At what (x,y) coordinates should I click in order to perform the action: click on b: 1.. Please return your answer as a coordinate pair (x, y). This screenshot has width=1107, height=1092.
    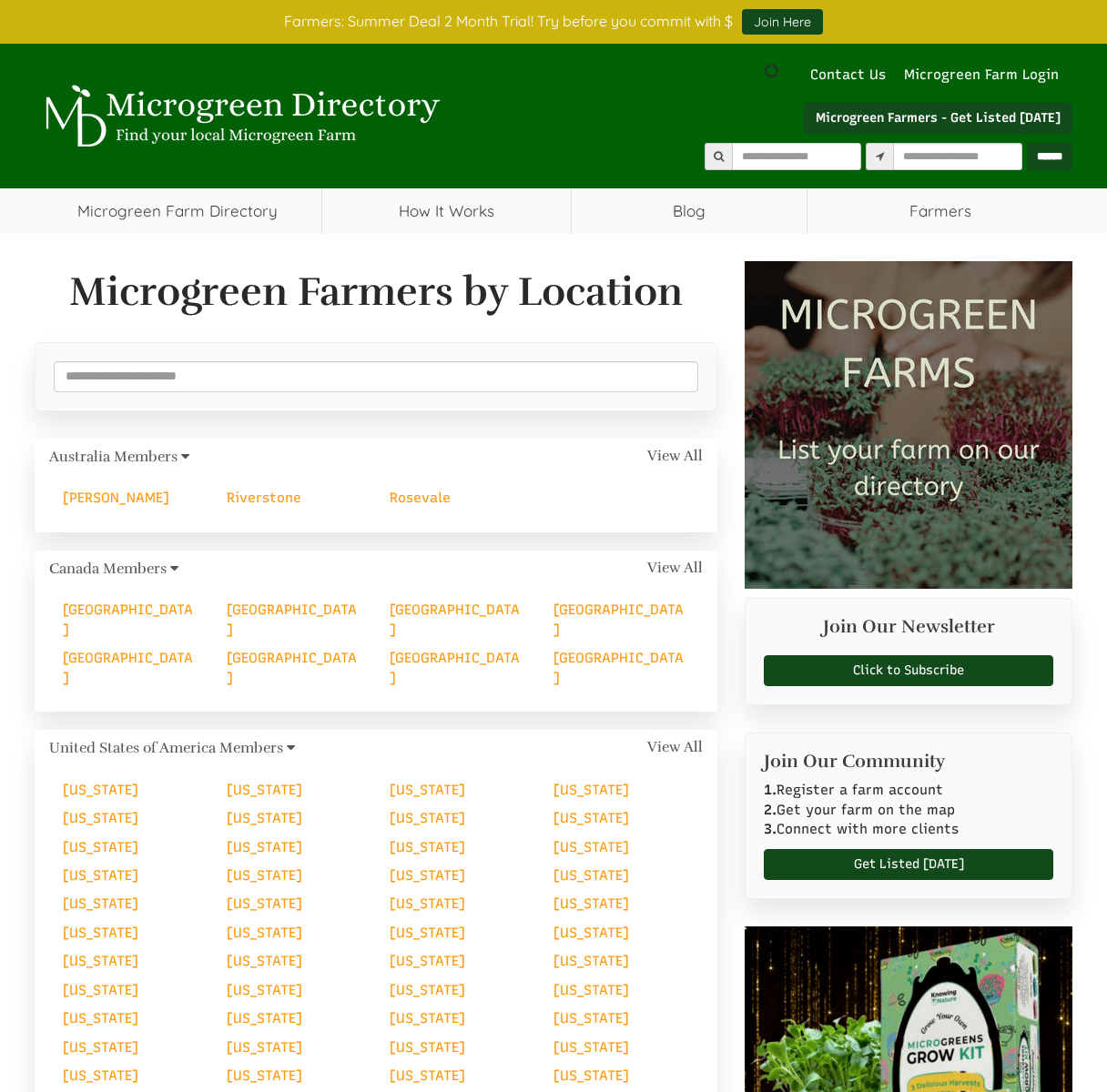
    Looking at the image, I should click on (770, 790).